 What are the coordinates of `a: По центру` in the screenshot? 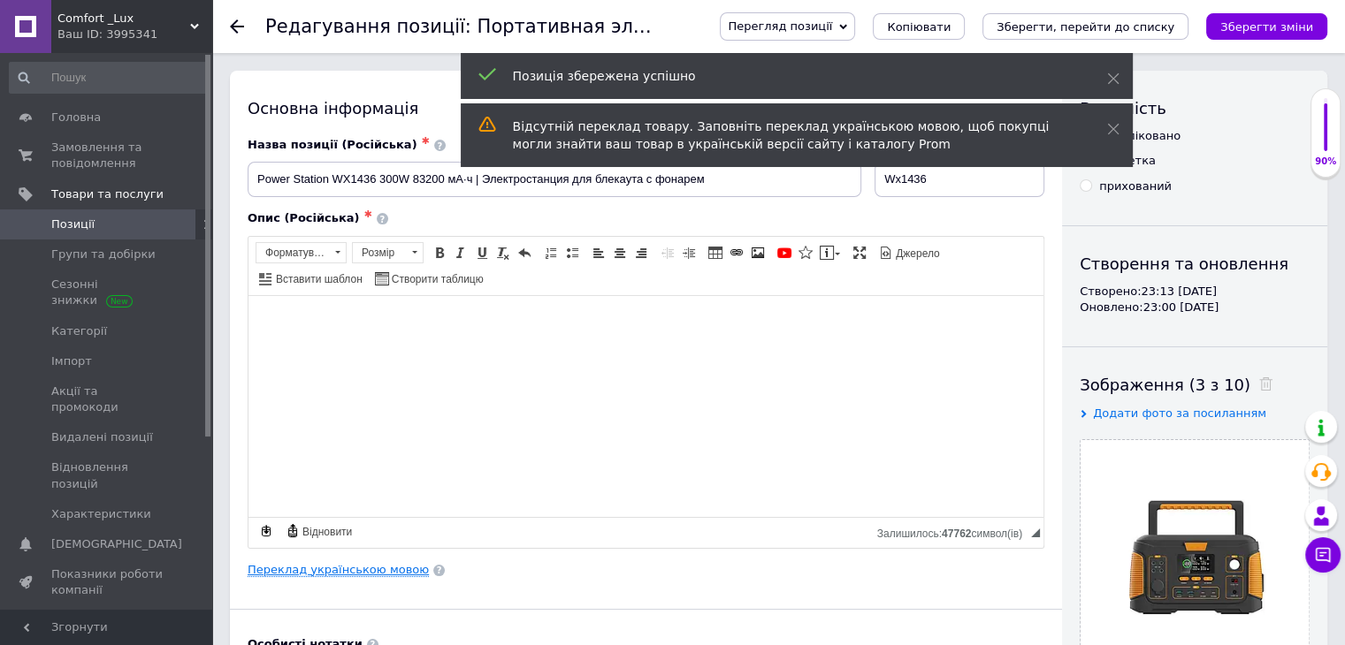 It's located at (620, 253).